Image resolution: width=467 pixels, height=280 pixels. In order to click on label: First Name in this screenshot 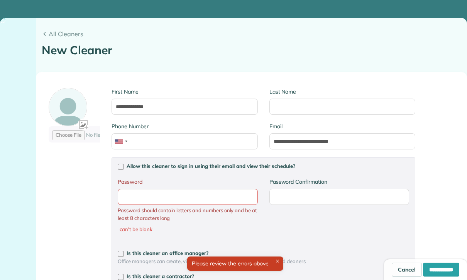, I will do `click(184, 92)`.